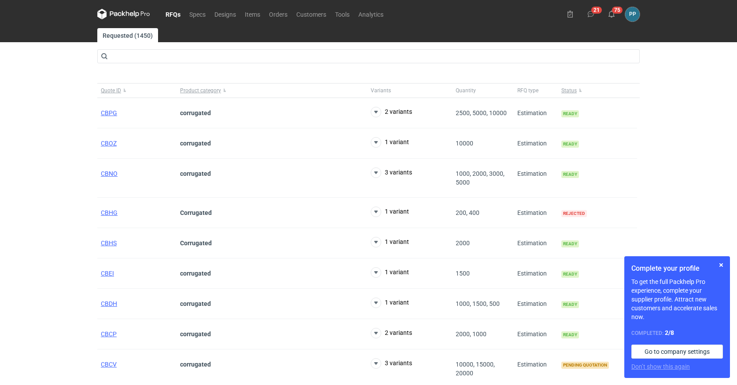 The width and height of the screenshot is (737, 385). Describe the element at coordinates (109, 243) in the screenshot. I see `span: CBHS` at that location.